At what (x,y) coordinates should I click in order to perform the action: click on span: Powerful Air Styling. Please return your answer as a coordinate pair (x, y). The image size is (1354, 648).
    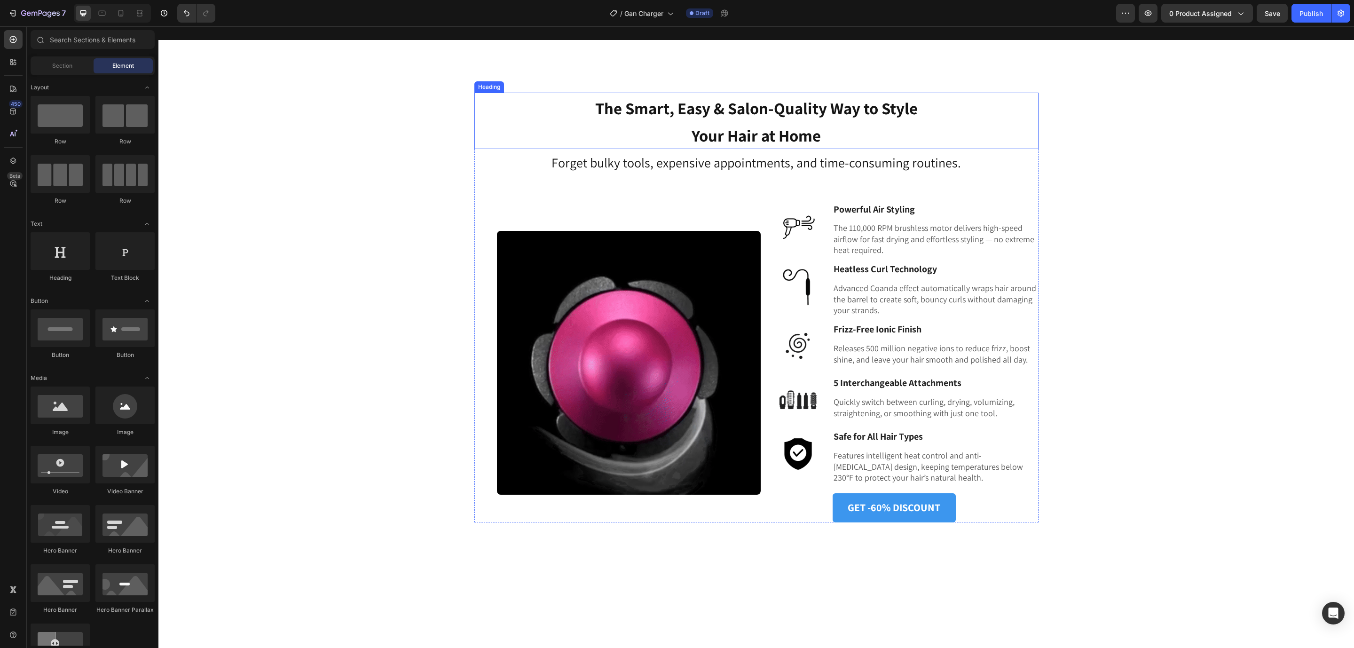
    Looking at the image, I should click on (716, 183).